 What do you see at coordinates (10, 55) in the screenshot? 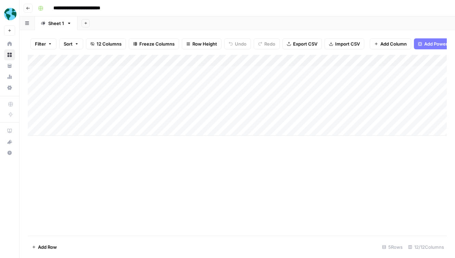
I see `a: Browse` at bounding box center [10, 55].